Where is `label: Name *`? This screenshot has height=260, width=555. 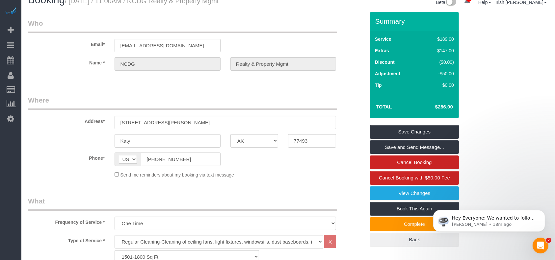
label: Name * is located at coordinates (66, 62).